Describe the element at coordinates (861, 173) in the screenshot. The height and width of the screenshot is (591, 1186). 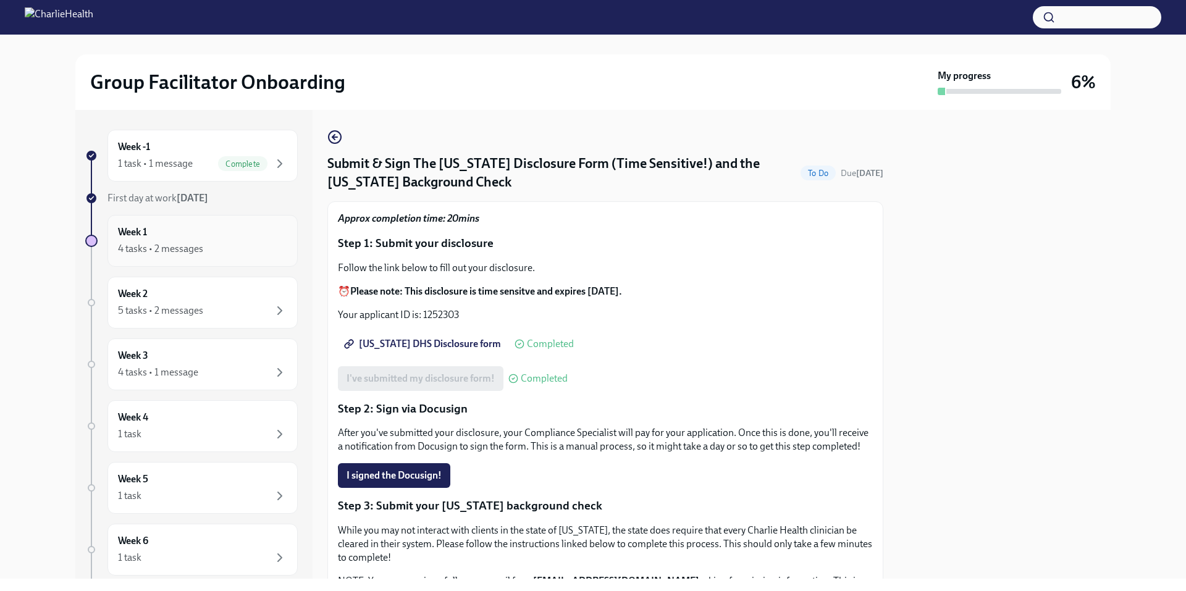
I see `span: Due` at that location.